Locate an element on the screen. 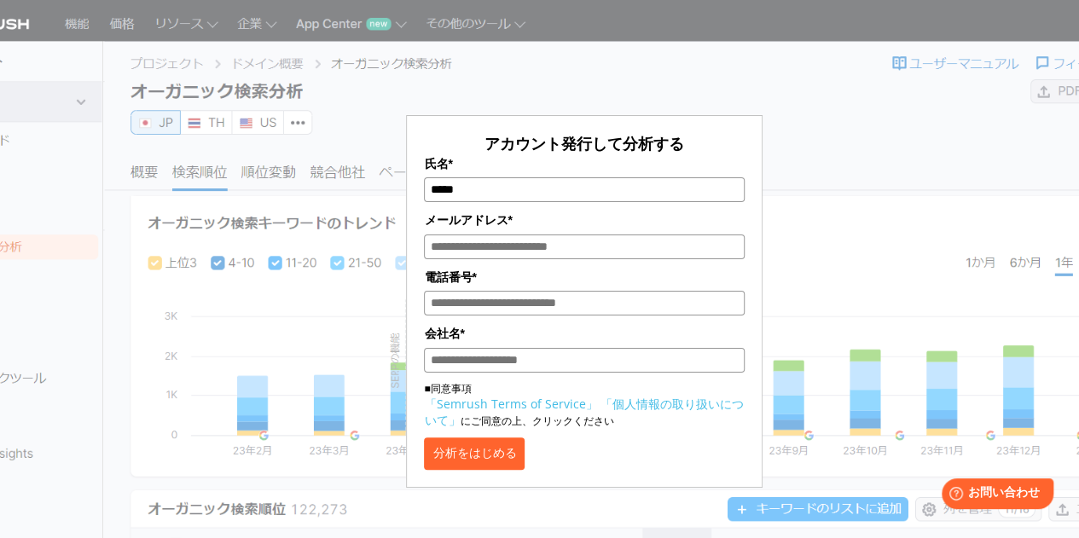 The image size is (1079, 538). a: 「個人情報の取り扱いについて」 is located at coordinates (583, 412).